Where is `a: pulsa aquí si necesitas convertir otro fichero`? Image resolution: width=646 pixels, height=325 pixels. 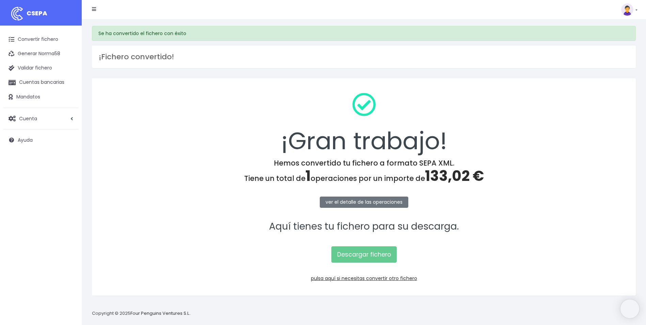
a: pulsa aquí si necesitas convertir otro fichero is located at coordinates (364, 278).